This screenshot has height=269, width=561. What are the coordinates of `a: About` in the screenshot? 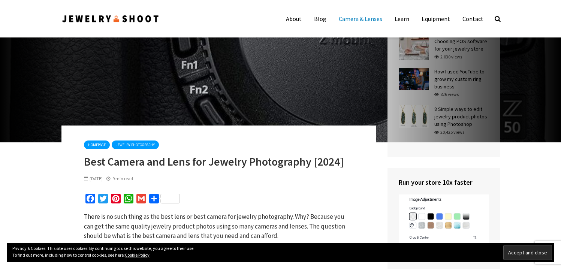 It's located at (294, 19).